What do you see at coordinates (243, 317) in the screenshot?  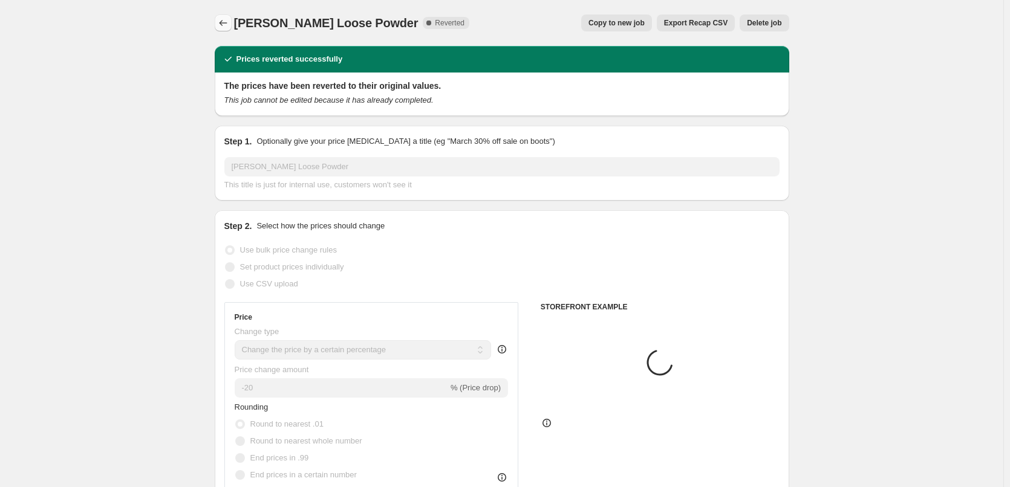 I see `h3: Price` at bounding box center [243, 317].